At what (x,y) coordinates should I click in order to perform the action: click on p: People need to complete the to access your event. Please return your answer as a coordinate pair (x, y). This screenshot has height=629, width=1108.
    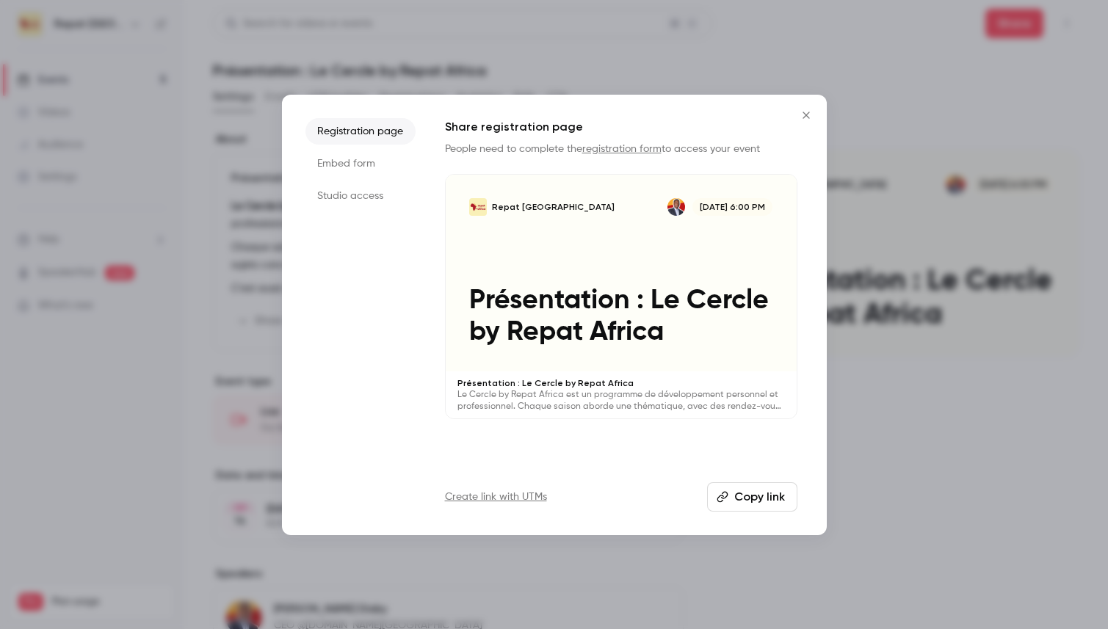
    Looking at the image, I should click on (621, 149).